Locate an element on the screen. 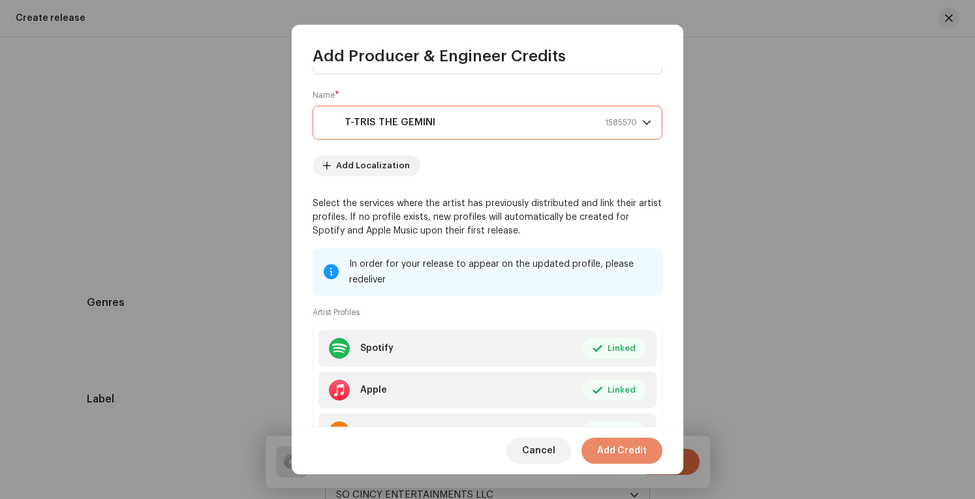  span: T-TRIS THE GEMINI is located at coordinates (483, 123).